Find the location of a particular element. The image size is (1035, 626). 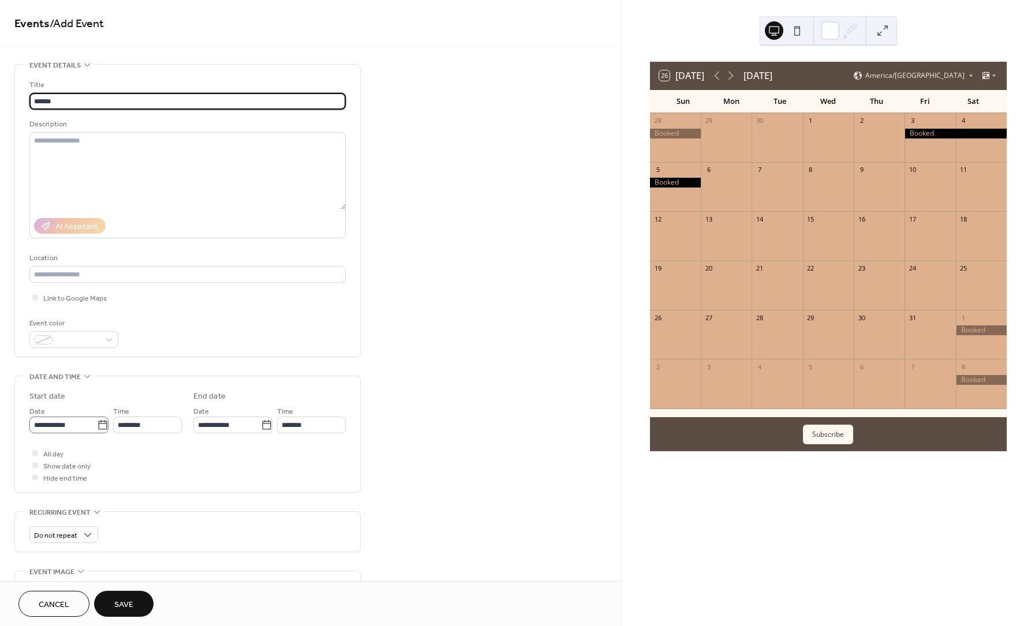

a: Cancel is located at coordinates (54, 604).